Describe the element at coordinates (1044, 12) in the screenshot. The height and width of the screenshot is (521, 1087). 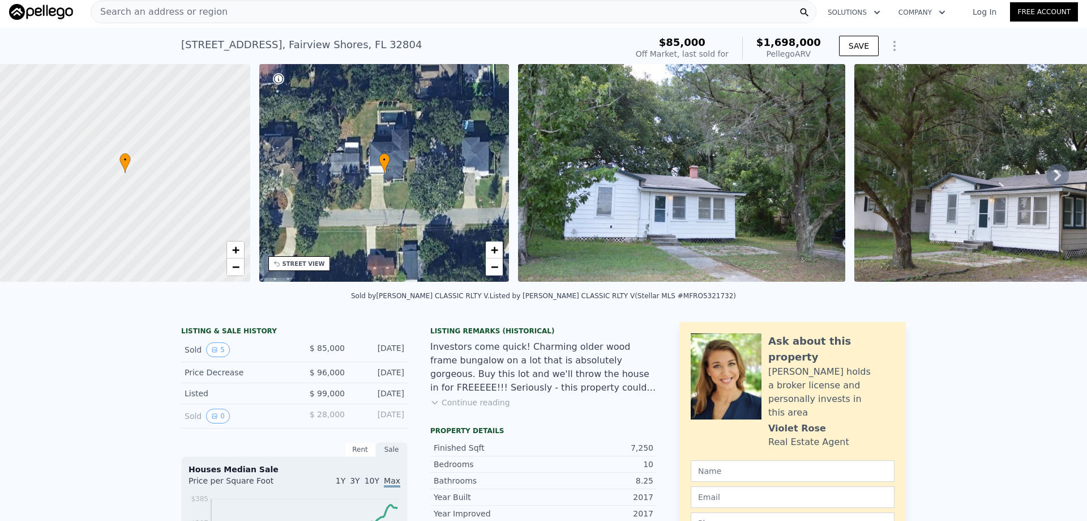
I see `a: Free Account` at that location.